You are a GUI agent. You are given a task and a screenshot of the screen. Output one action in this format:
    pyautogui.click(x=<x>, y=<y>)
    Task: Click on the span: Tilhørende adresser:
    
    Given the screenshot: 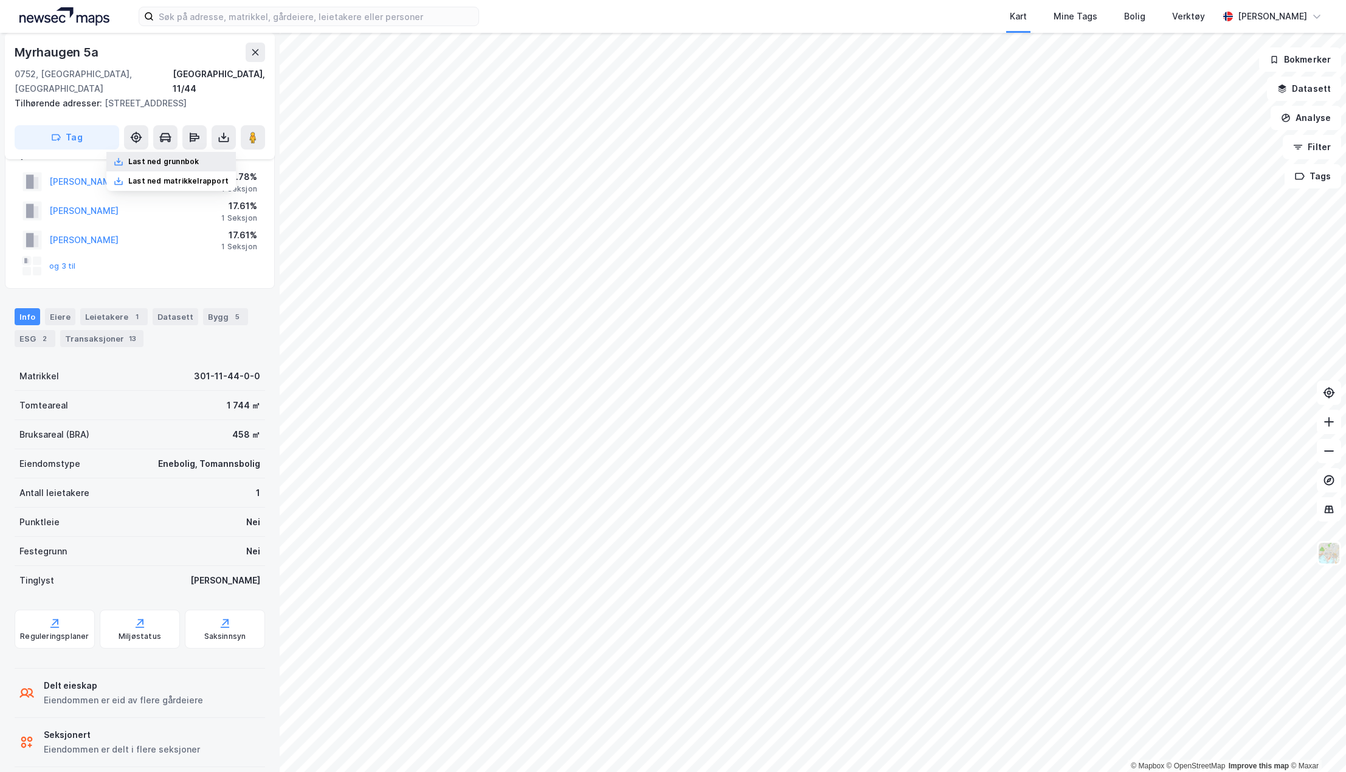 What is the action you would take?
    pyautogui.click(x=60, y=103)
    